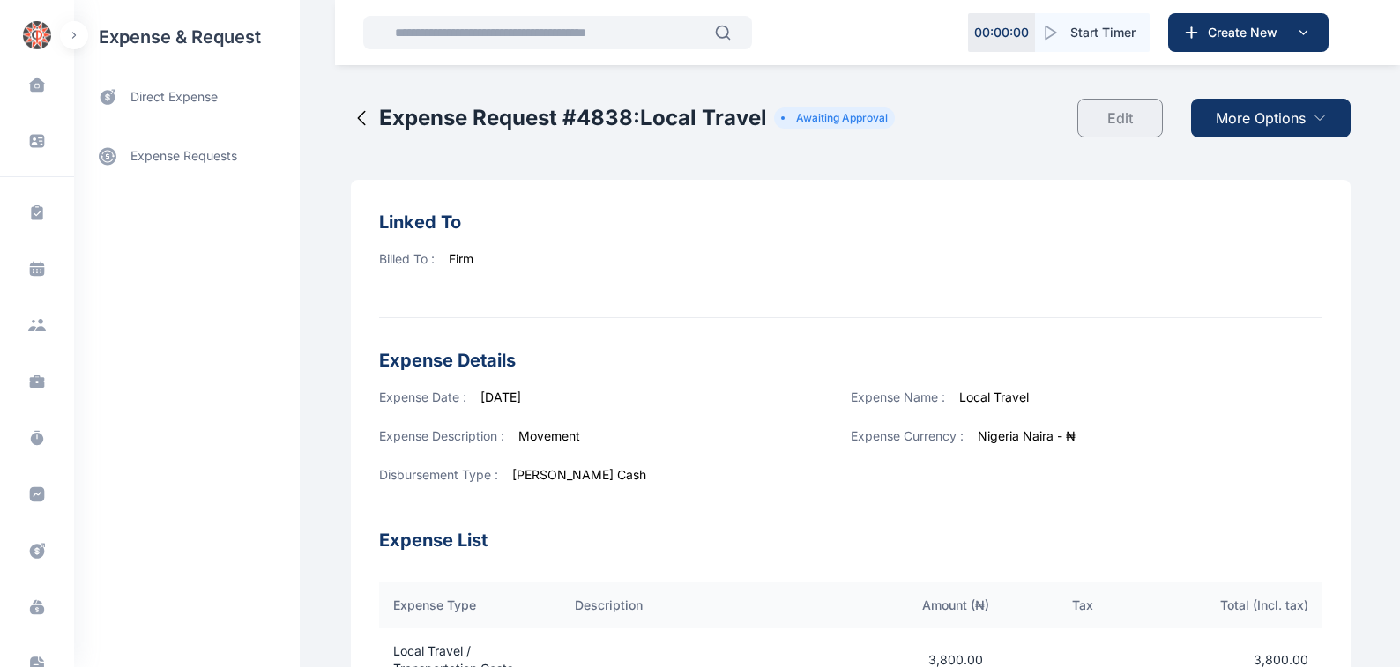 The image size is (1400, 667). What do you see at coordinates (1127, 118) in the screenshot?
I see `a: Edit` at bounding box center [1127, 118].